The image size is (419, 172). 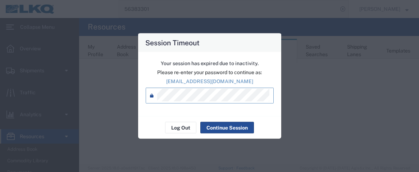 What do you see at coordinates (210, 63) in the screenshot?
I see `p: Your session has expired due to inactivity.` at bounding box center [210, 63].